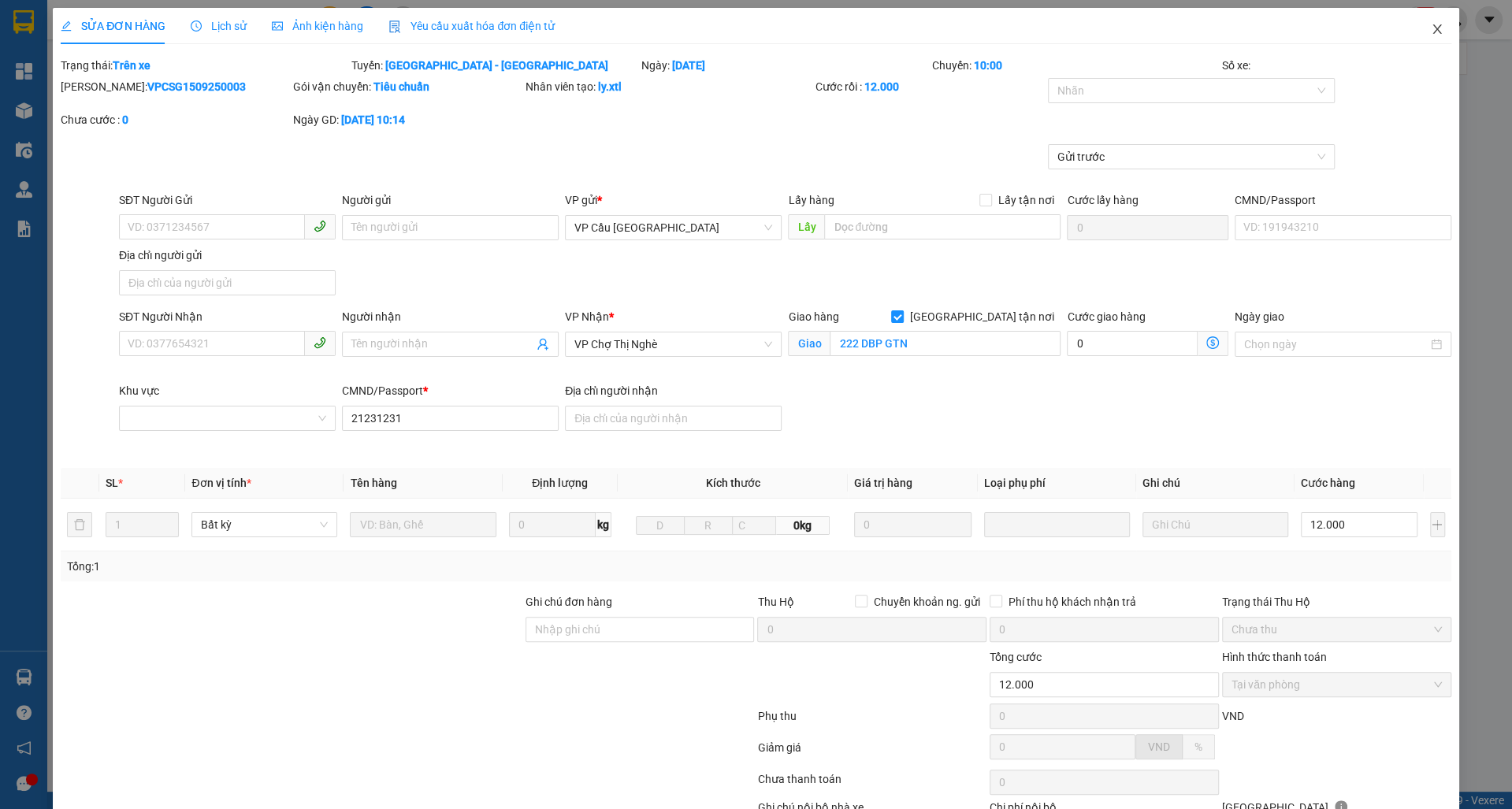  What do you see at coordinates (407, 87) in the screenshot?
I see `div: Gói vận chuyển:` at bounding box center [407, 87].